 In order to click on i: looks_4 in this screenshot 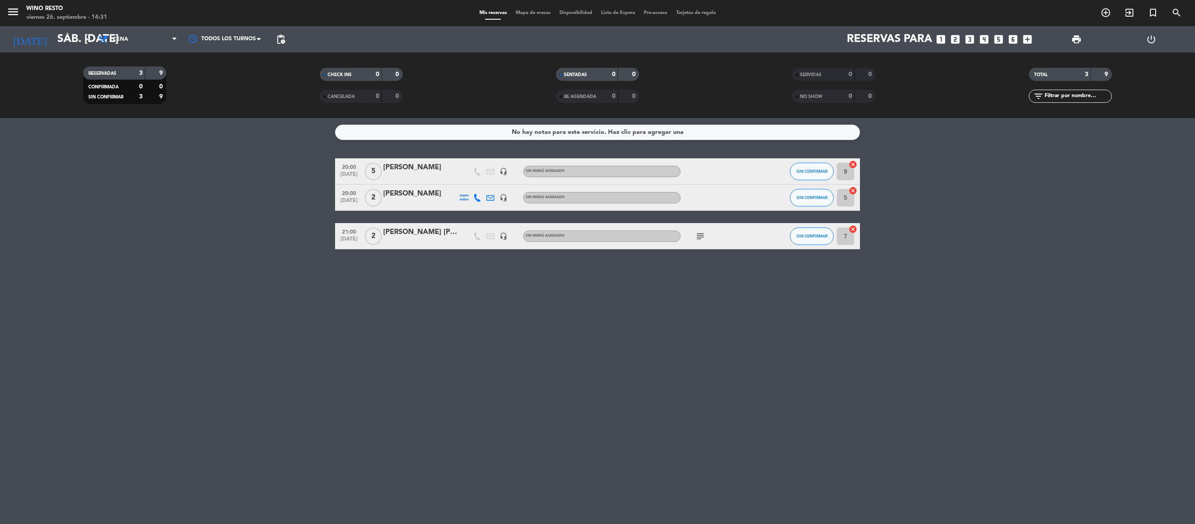, I will do `click(984, 39)`.